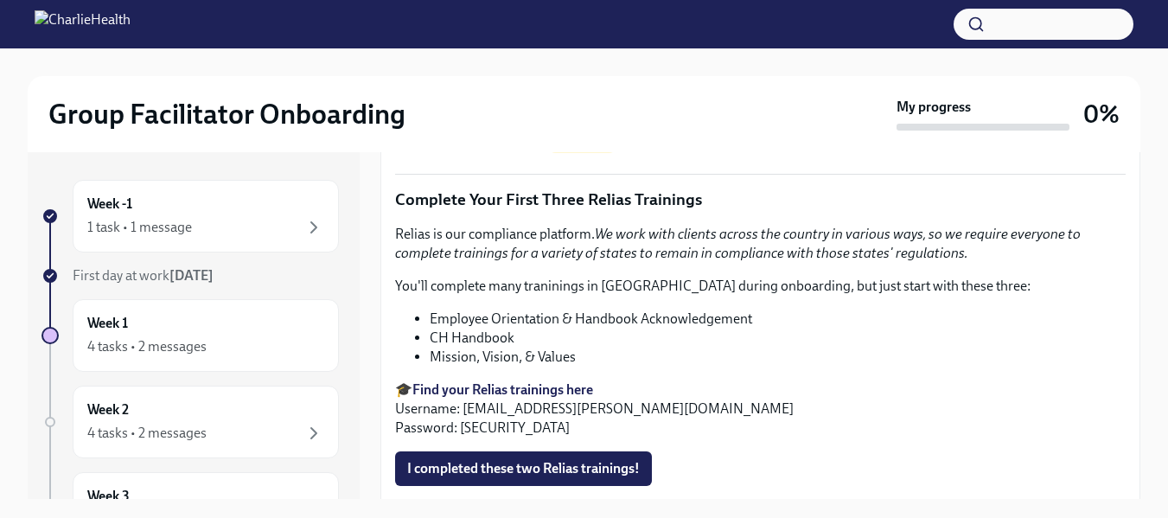 This screenshot has width=1168, height=518. I want to click on a: Week -11 task • 1 message, so click(190, 216).